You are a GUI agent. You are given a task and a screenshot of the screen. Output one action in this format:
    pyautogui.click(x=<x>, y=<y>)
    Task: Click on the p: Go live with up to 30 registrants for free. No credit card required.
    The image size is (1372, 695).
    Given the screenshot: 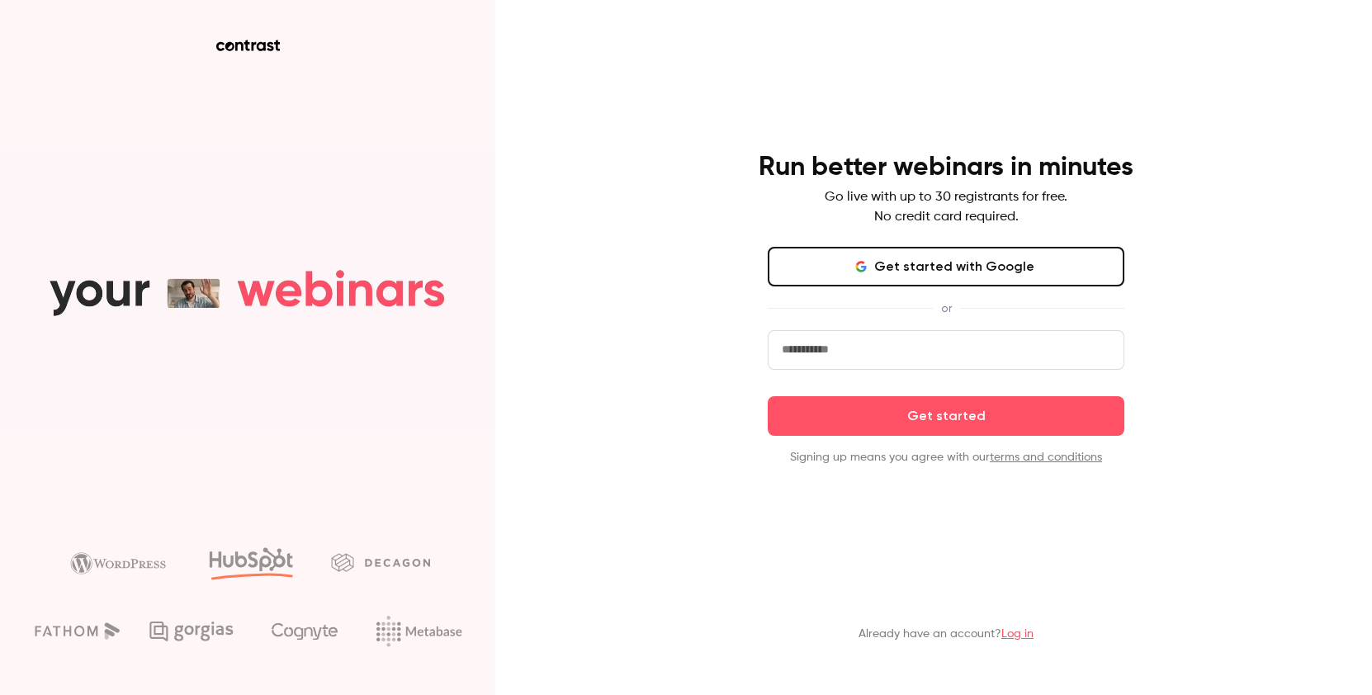 What is the action you would take?
    pyautogui.click(x=946, y=207)
    